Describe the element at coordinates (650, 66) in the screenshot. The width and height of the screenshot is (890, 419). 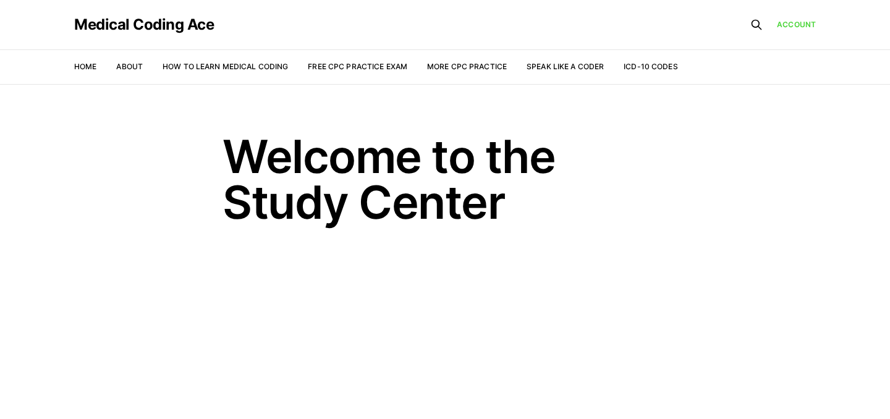
I see `a: ICD-10 Codes` at that location.